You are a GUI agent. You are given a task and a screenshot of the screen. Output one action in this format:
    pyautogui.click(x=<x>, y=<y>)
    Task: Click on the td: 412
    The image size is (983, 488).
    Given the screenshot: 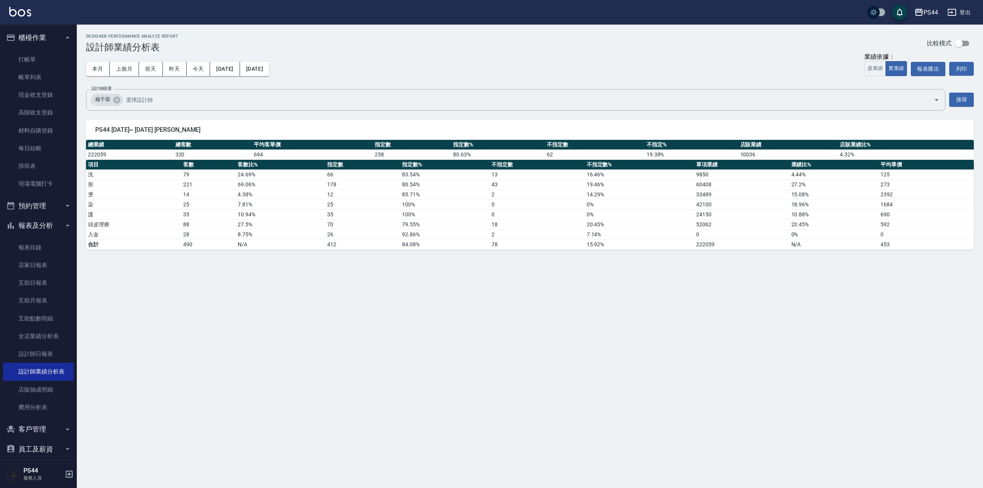 What is the action you would take?
    pyautogui.click(x=362, y=244)
    